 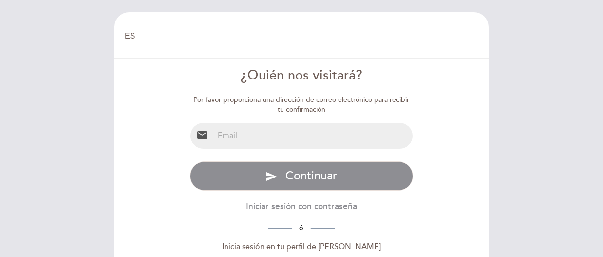 I want to click on span: Continuar, so click(x=311, y=175).